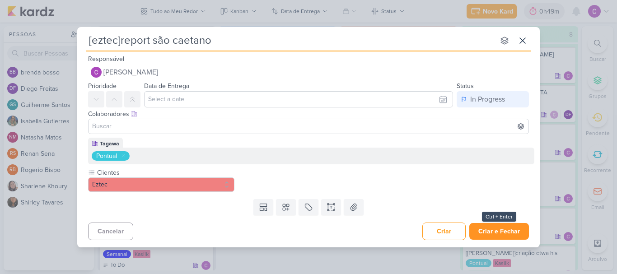 Image resolution: width=617 pixels, height=274 pixels. Describe the element at coordinates (499, 231) in the screenshot. I see `button: Criar e Fechar` at that location.